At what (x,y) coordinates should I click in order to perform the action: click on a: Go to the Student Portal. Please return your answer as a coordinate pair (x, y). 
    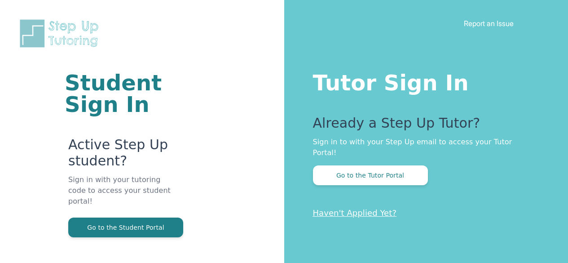
    Looking at the image, I should click on (126, 227).